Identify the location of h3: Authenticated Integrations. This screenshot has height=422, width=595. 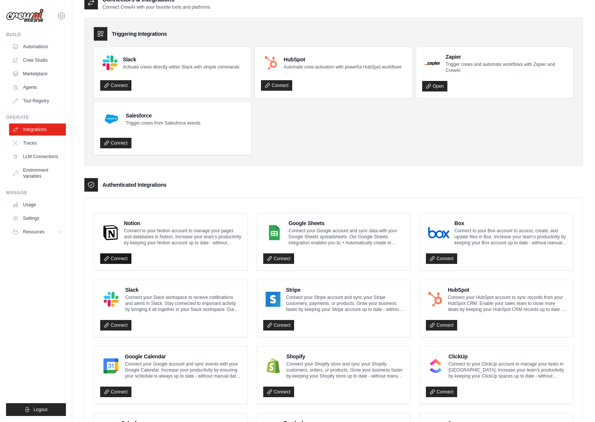
(134, 185).